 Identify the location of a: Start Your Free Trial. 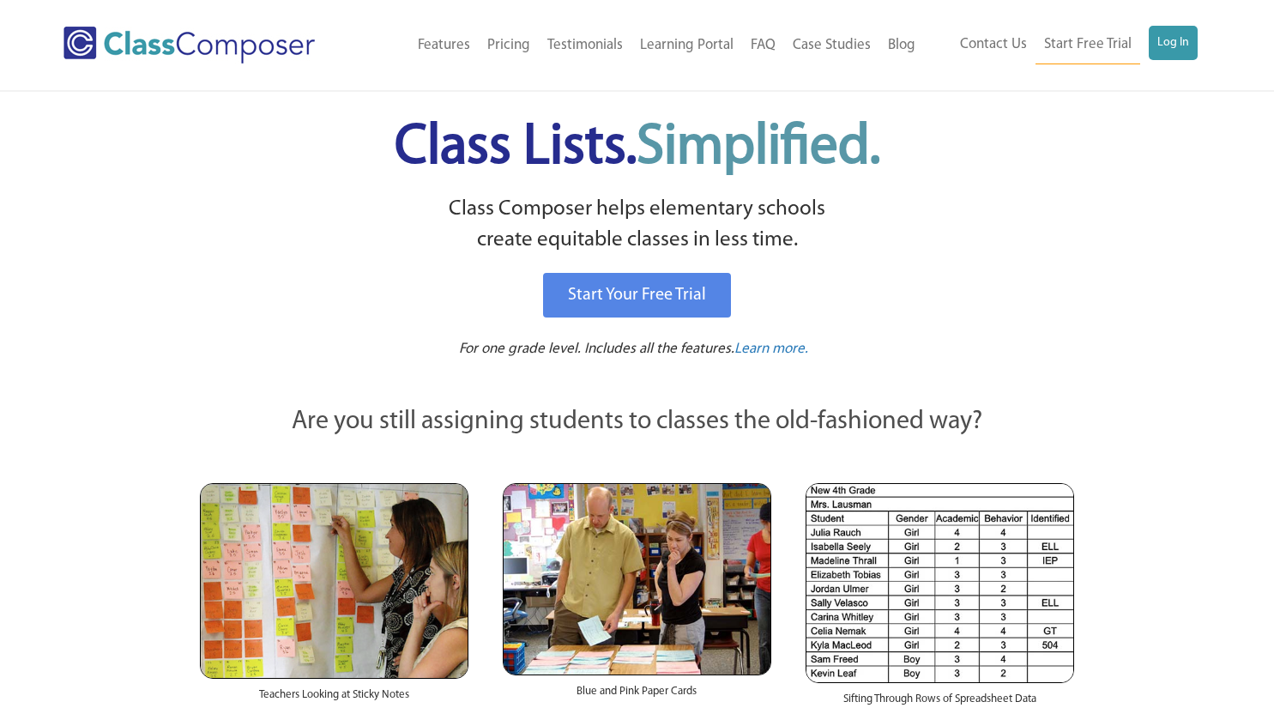
(636, 295).